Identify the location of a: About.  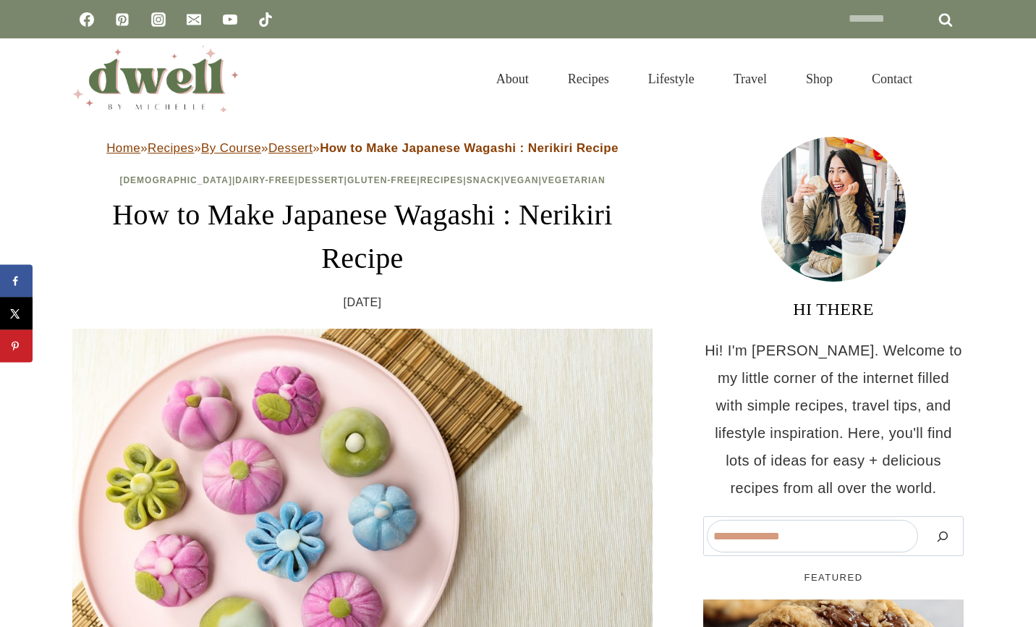
(512, 79).